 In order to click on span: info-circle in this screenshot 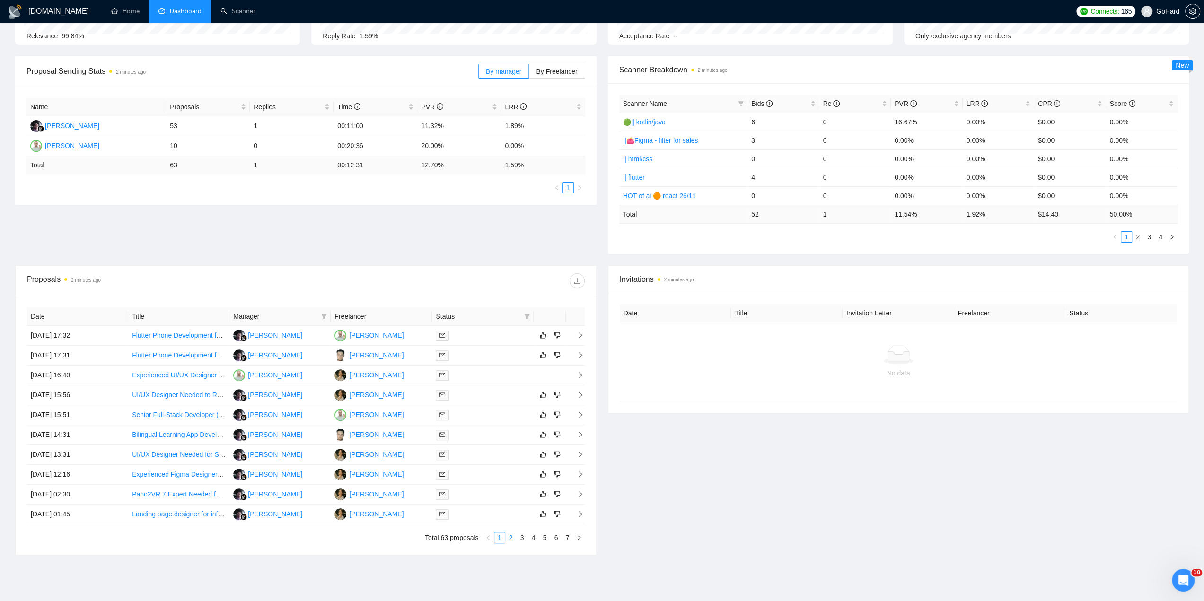, I will do `click(357, 106)`.